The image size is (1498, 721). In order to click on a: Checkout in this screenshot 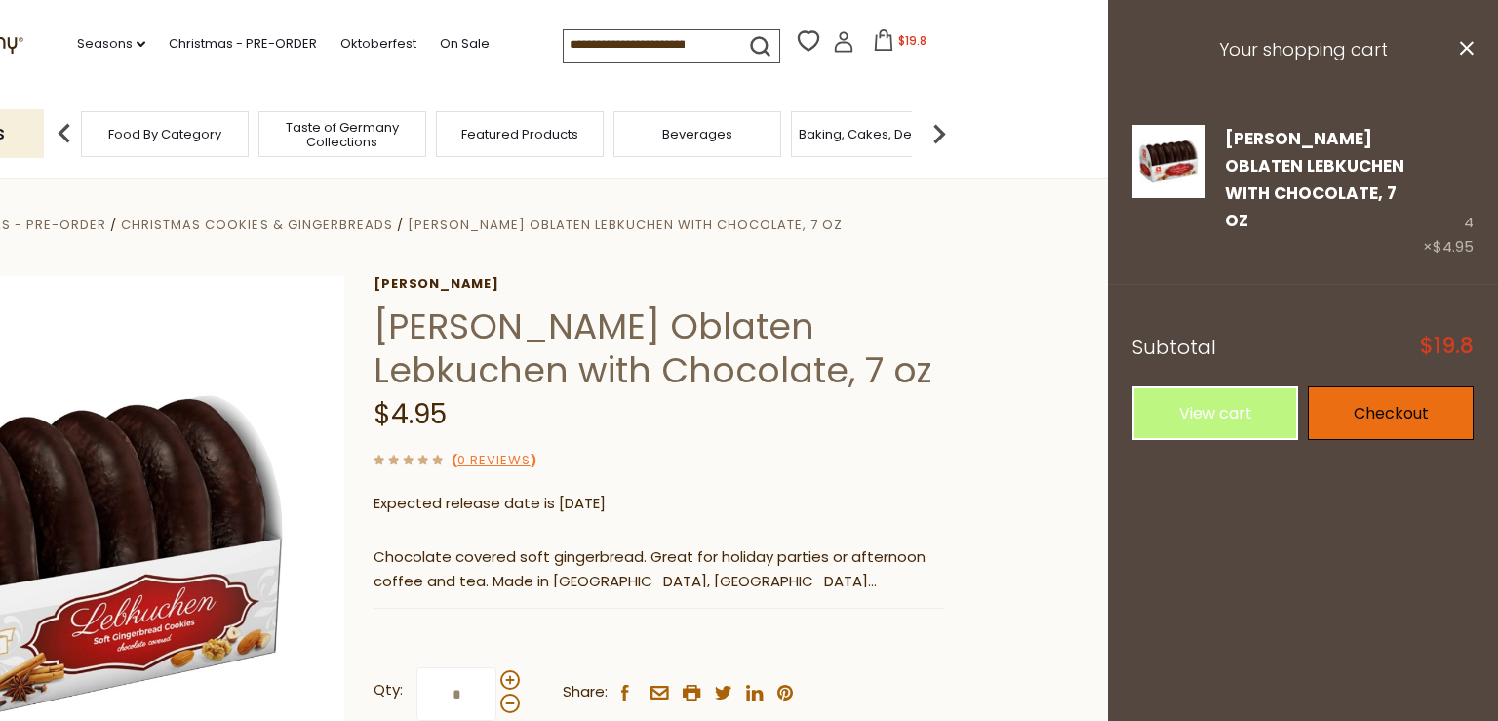, I will do `click(1391, 413)`.